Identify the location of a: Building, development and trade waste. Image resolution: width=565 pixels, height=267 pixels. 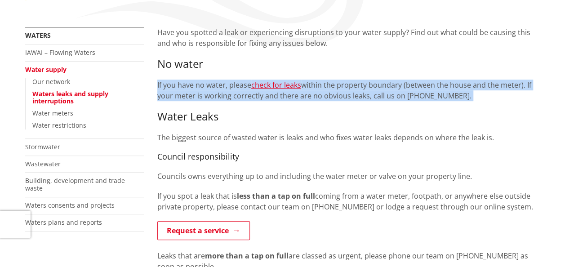
(75, 184).